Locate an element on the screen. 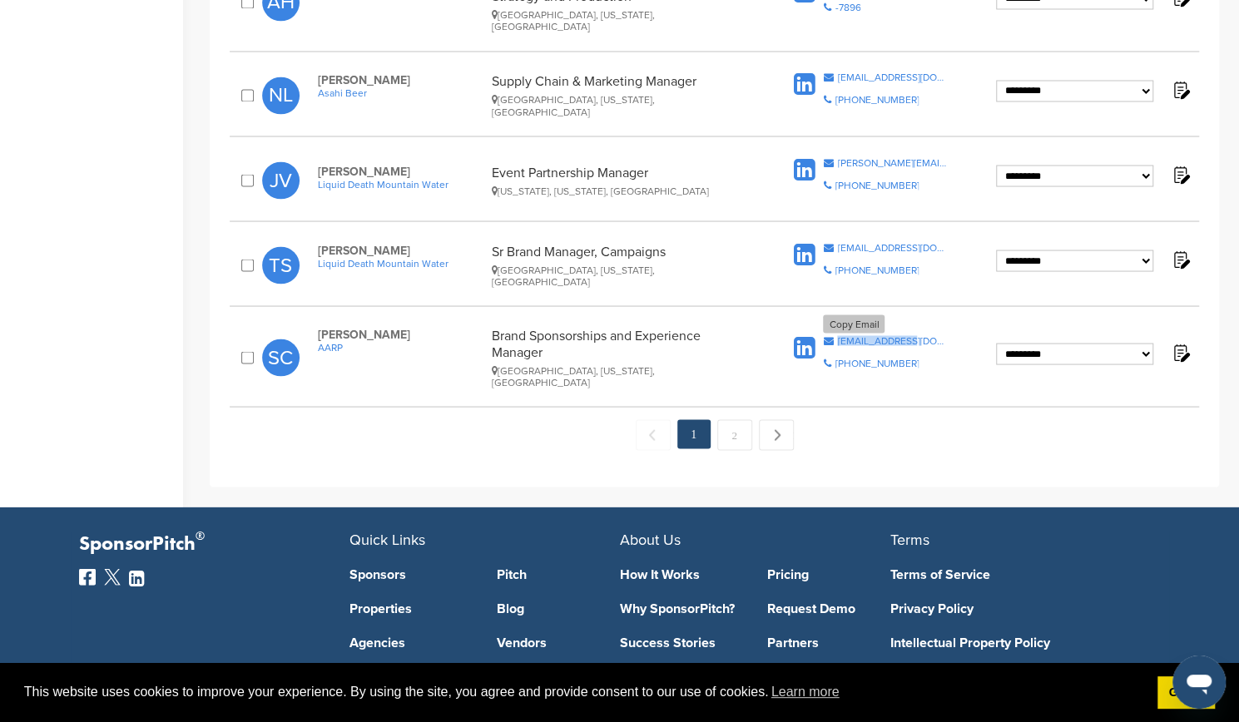 The width and height of the screenshot is (1239, 722). span: This website uses cookies to improve your experience. By using the site, you agree and provide co... is located at coordinates (584, 692).